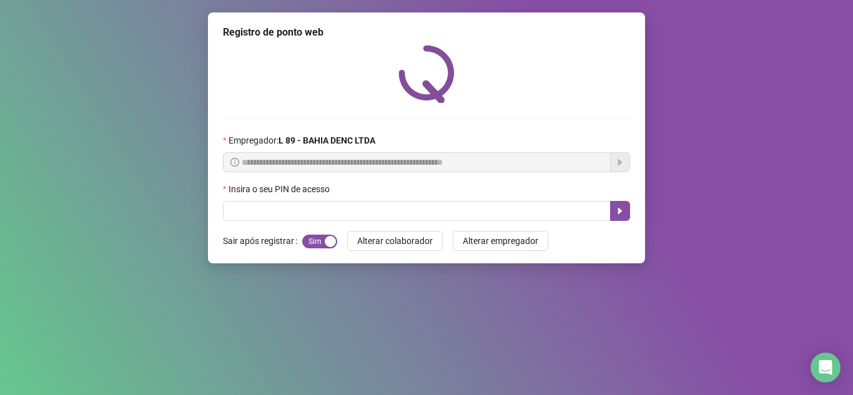  What do you see at coordinates (426, 32) in the screenshot?
I see `div: Registro de ponto web` at bounding box center [426, 32].